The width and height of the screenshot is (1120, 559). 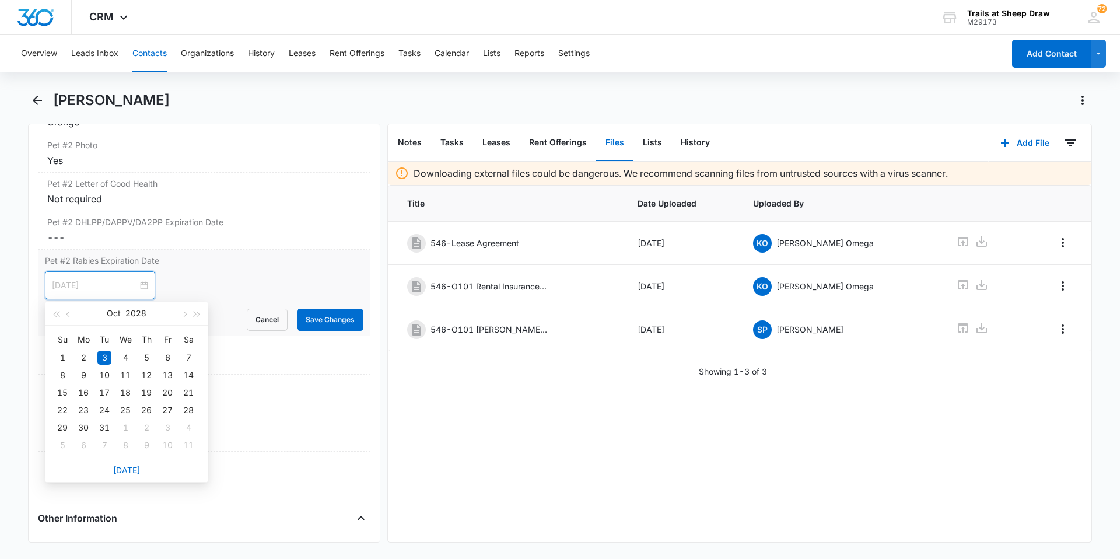 I want to click on button: Filters, so click(x=1071, y=143).